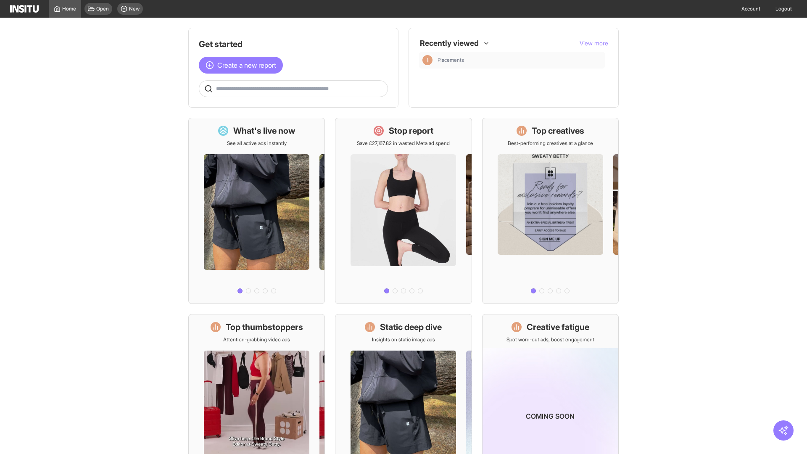 The height and width of the screenshot is (454, 807). What do you see at coordinates (247, 65) in the screenshot?
I see `span: Create a new report` at bounding box center [247, 65].